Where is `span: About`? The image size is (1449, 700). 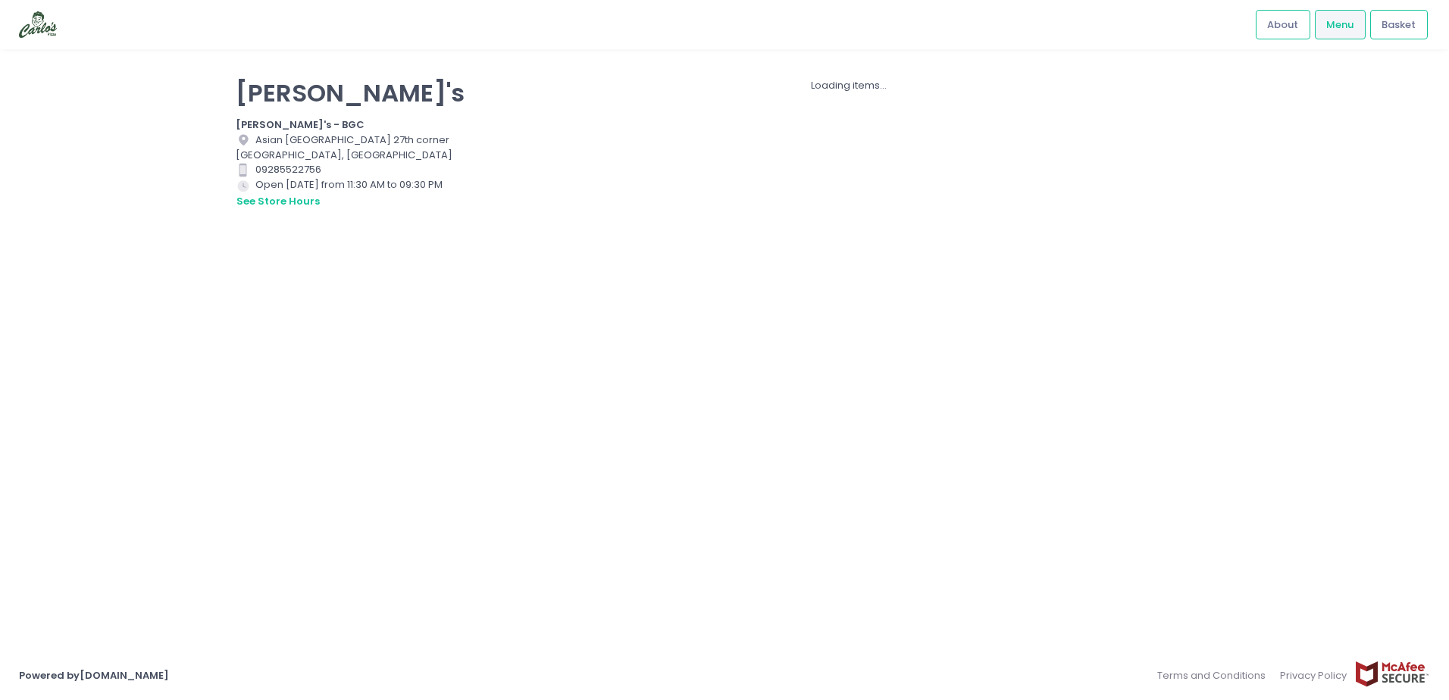
span: About is located at coordinates (1282, 25).